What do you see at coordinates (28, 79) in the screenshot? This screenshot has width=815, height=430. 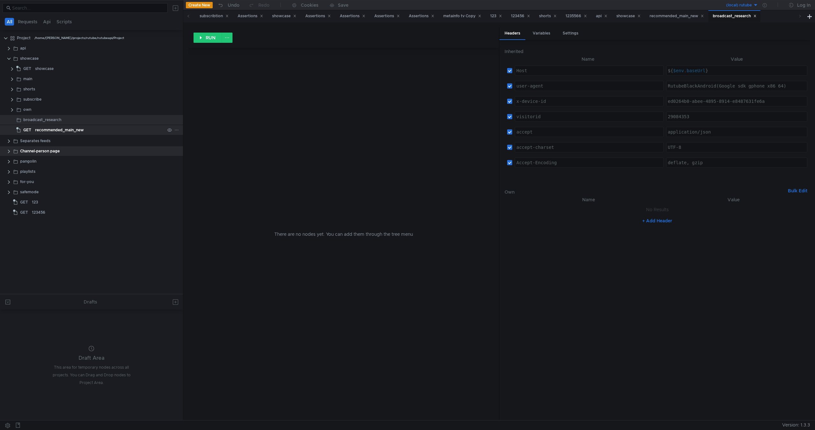 I see `div: main` at bounding box center [28, 79].